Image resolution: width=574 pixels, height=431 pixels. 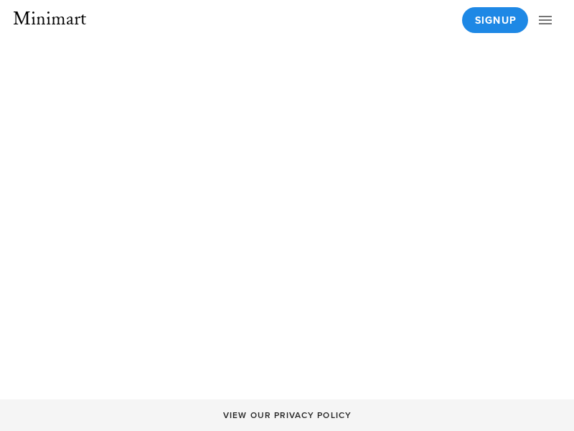 What do you see at coordinates (287, 415) in the screenshot?
I see `a: View Our Privacy Policy` at bounding box center [287, 415].